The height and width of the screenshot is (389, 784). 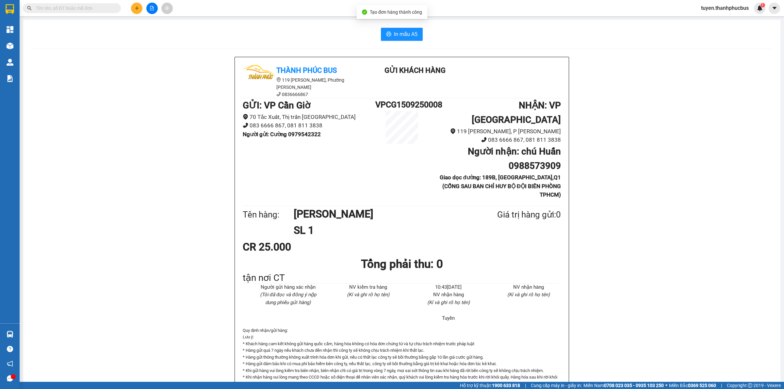 What do you see at coordinates (402, 337) in the screenshot?
I see `p: Lưu ý:` at bounding box center [402, 337].